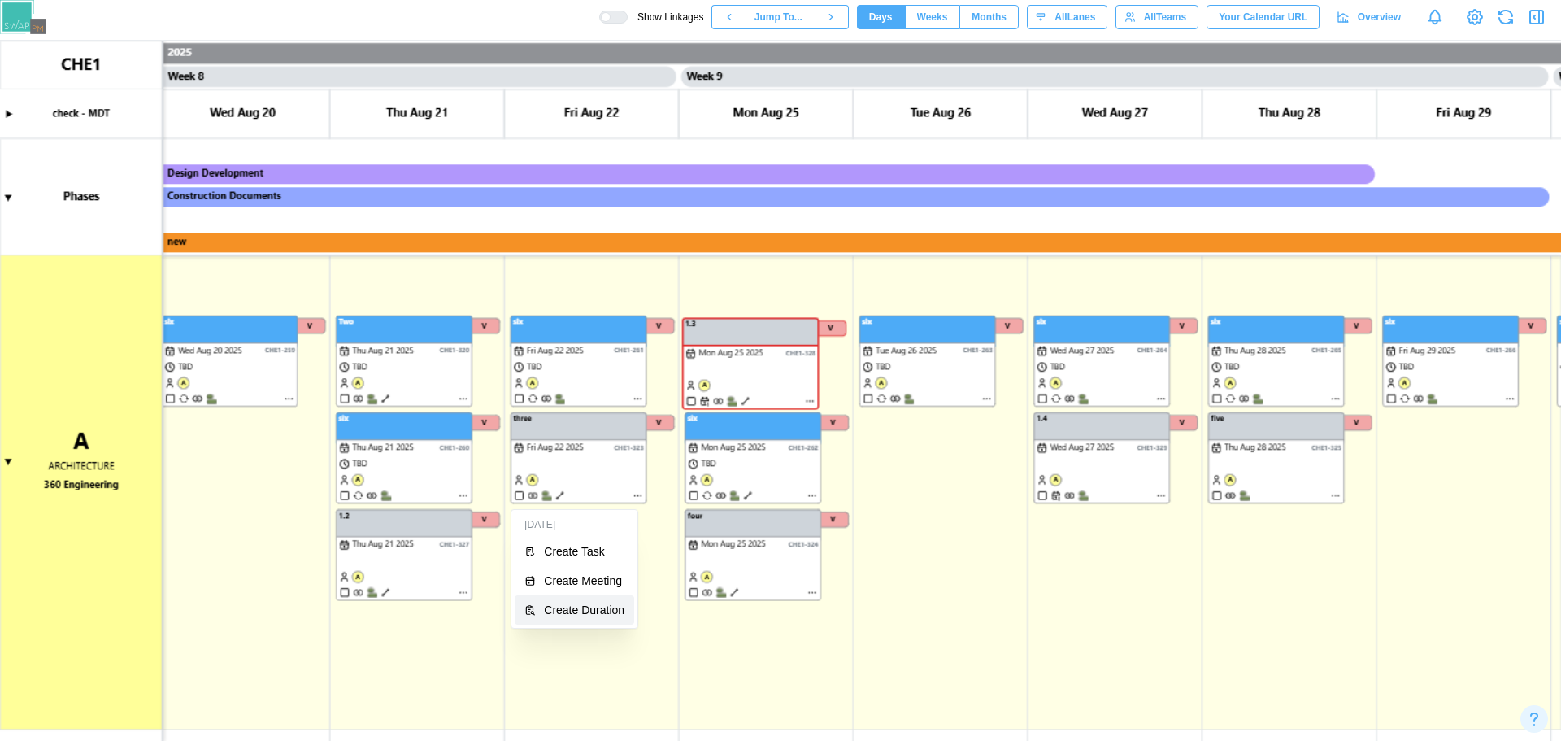 The image size is (1561, 741). I want to click on button: AllLanes, so click(1067, 17).